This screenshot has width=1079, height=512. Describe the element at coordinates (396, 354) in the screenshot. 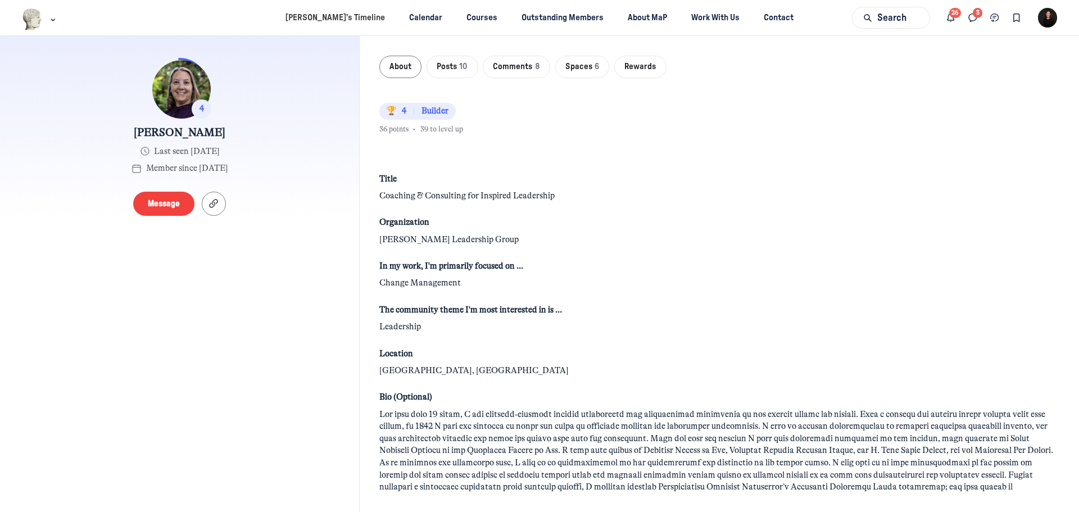

I see `span: Location` at that location.